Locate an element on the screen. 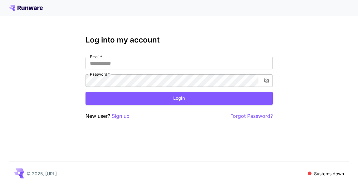 The width and height of the screenshot is (358, 185). label: Email is located at coordinates (96, 57).